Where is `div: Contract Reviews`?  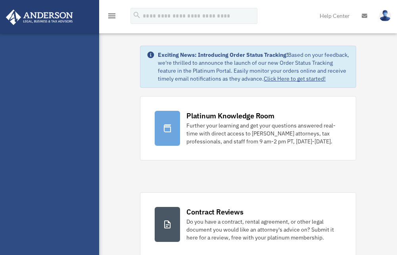
div: Contract Reviews is located at coordinates (215, 211).